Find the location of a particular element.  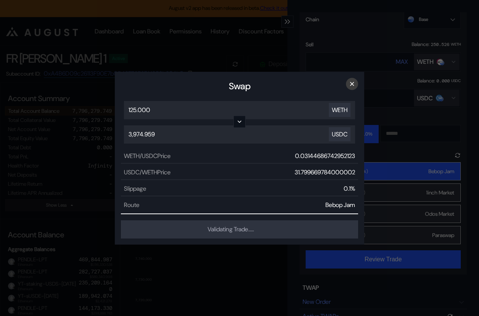

div: WETH is located at coordinates (340, 110).